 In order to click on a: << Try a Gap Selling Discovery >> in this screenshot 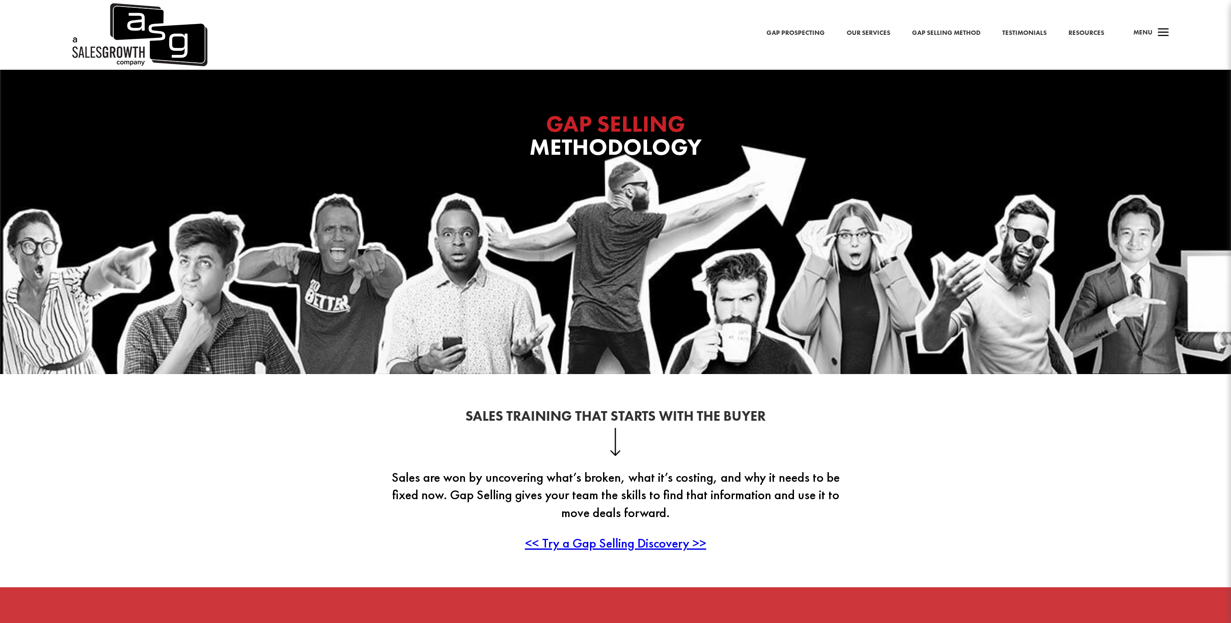, I will do `click(616, 543)`.